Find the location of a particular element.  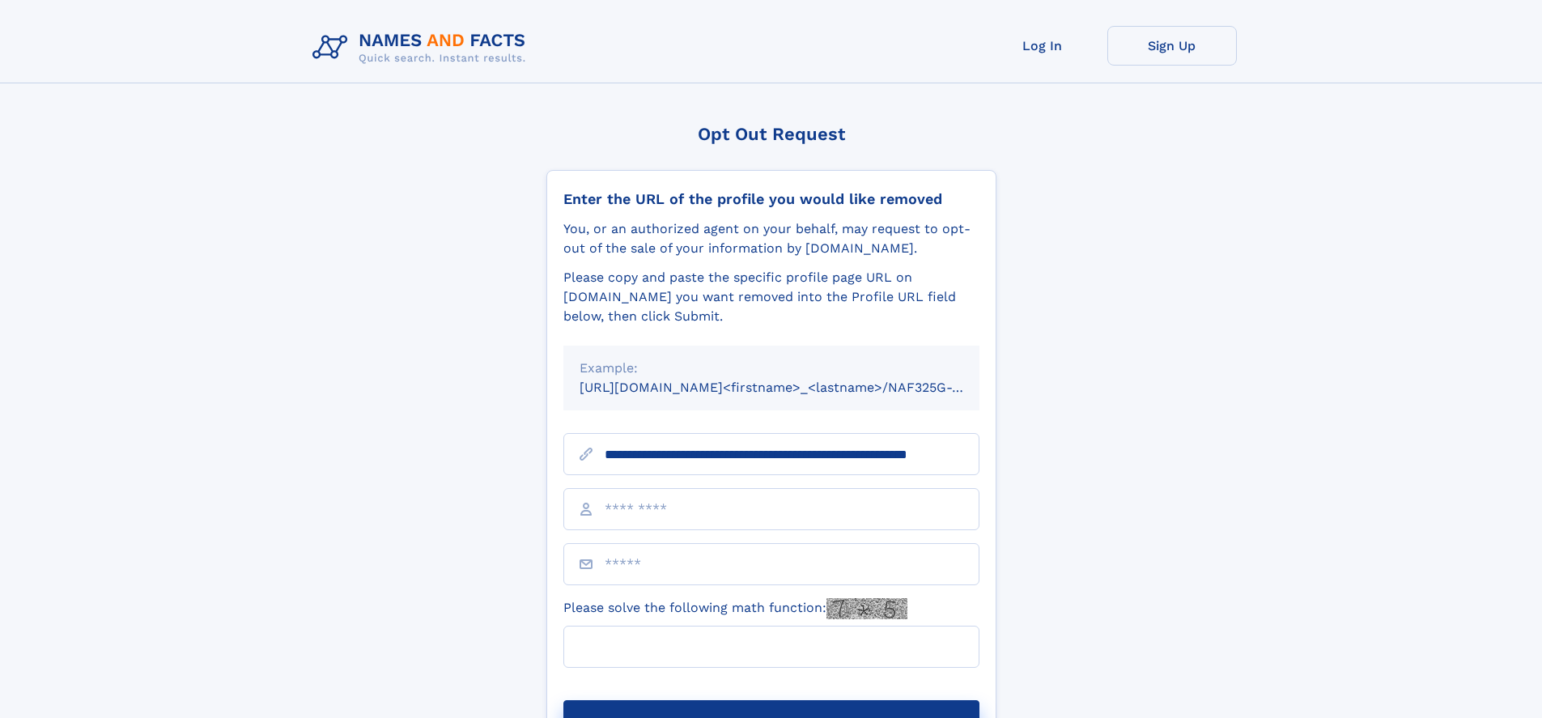

a: Log In is located at coordinates (1042, 45).